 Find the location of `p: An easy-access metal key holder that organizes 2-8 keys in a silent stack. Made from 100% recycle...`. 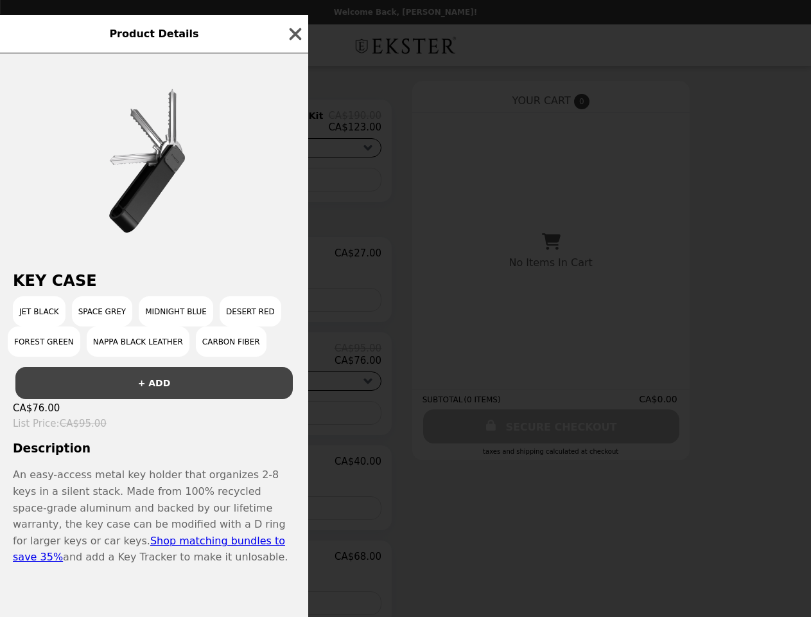

p: An easy-access metal key holder that organizes 2-8 keys in a silent stack. Made from 100% recycle... is located at coordinates (154, 516).